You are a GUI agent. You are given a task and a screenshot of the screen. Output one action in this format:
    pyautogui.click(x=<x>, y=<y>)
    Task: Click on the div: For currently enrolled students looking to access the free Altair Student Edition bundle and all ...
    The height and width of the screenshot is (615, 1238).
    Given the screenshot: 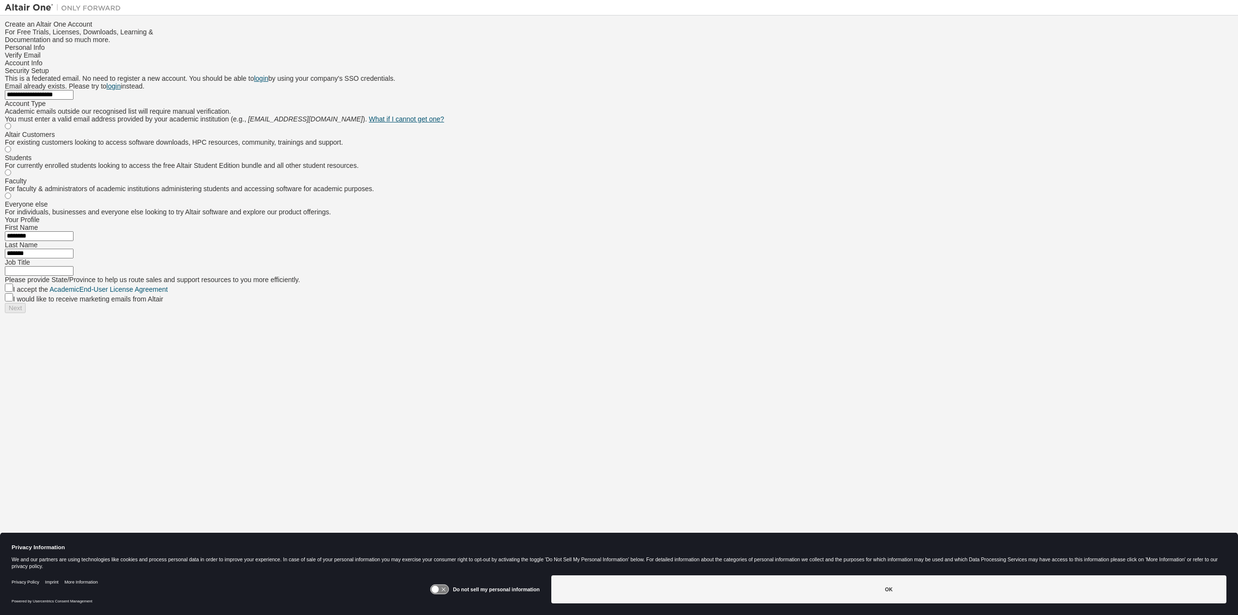 What is the action you would take?
    pyautogui.click(x=619, y=165)
    